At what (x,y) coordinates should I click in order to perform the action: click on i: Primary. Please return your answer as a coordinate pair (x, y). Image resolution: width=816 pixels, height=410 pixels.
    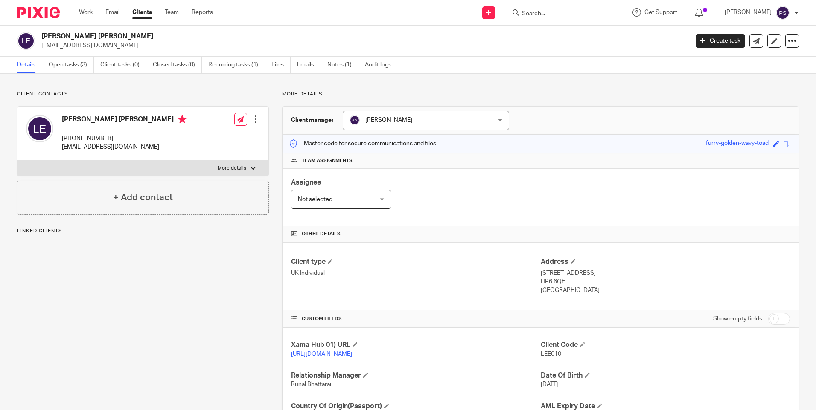
    Looking at the image, I should click on (182, 119).